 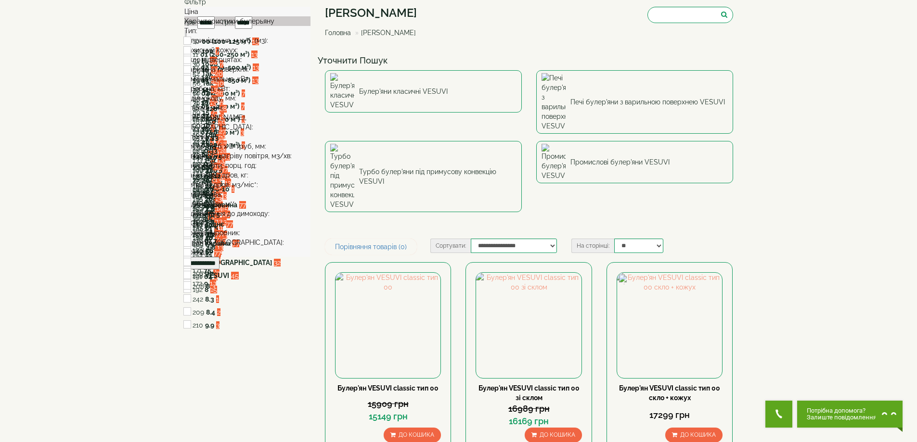 I want to click on div: Число труб x D труб, мм:, so click(x=247, y=146).